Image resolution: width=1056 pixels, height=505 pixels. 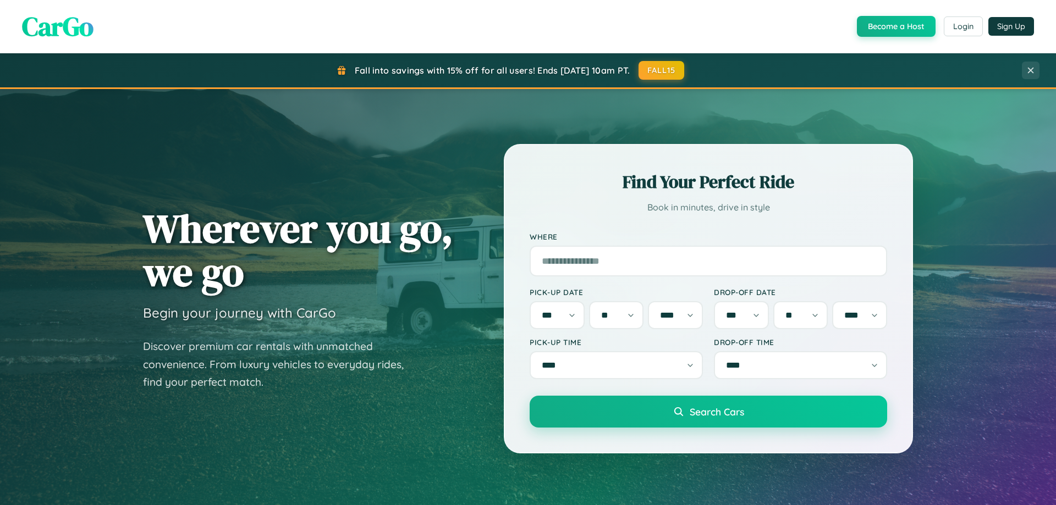 What do you see at coordinates (800, 342) in the screenshot?
I see `label: Drop-off Time` at bounding box center [800, 342].